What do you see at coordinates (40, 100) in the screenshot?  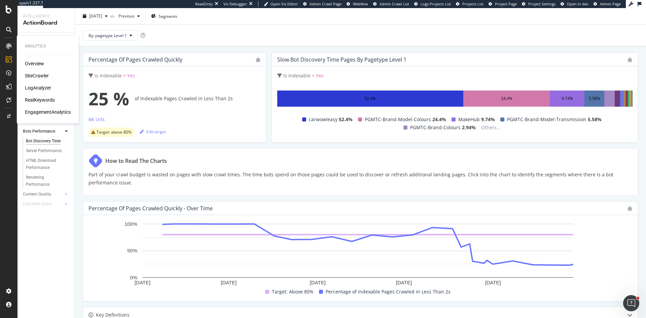 I see `a: RealKeywords` at bounding box center [40, 100].